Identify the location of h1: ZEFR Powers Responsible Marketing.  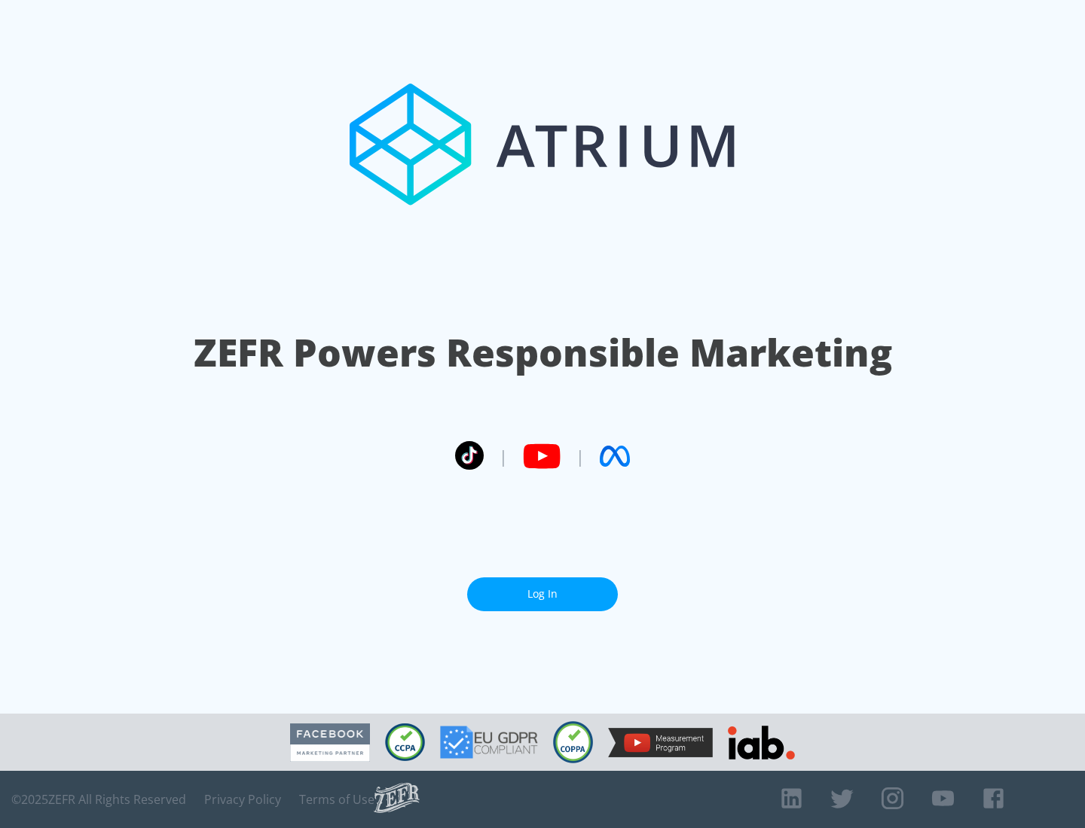
(542, 352).